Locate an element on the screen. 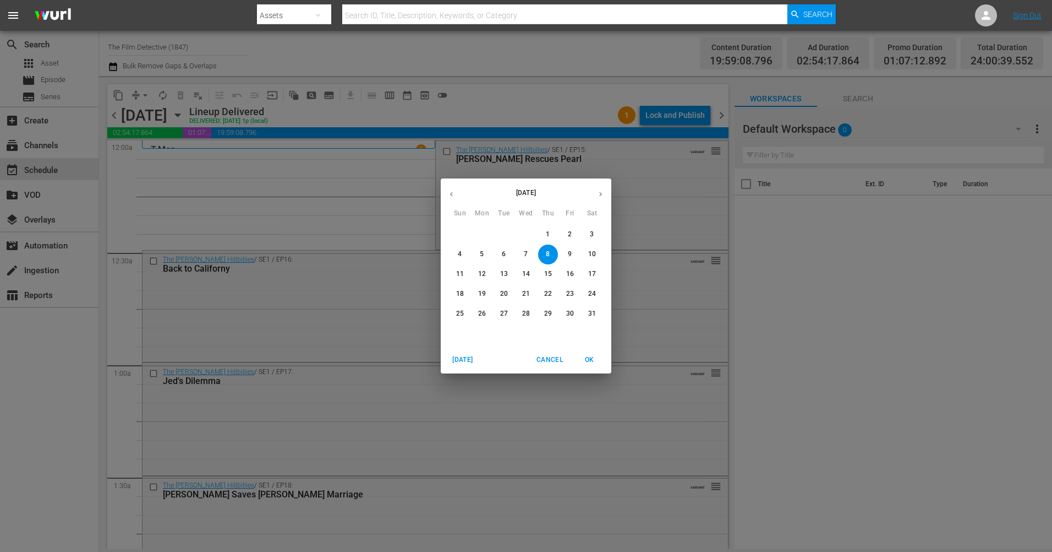 This screenshot has width=1052, height=552. button: 18 is located at coordinates (460, 294).